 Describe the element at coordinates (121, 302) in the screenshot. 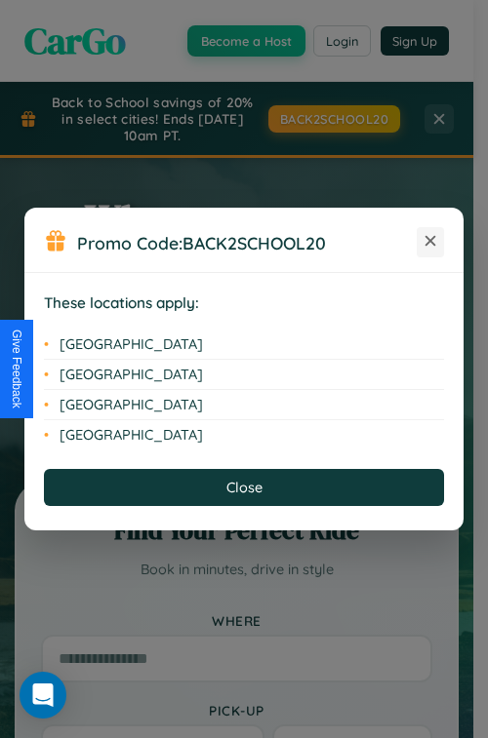

I see `strong: These locations apply:` at that location.